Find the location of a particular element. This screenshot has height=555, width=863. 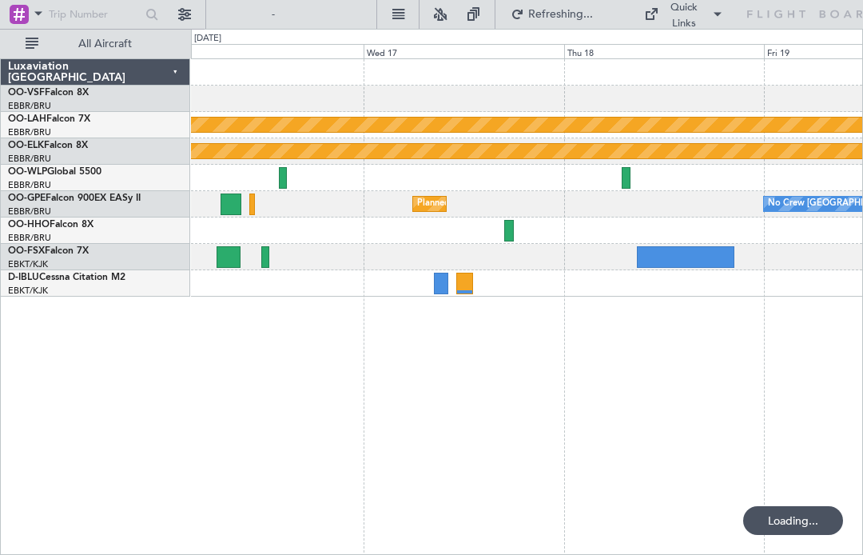

span: Refreshing... is located at coordinates (561, 14).